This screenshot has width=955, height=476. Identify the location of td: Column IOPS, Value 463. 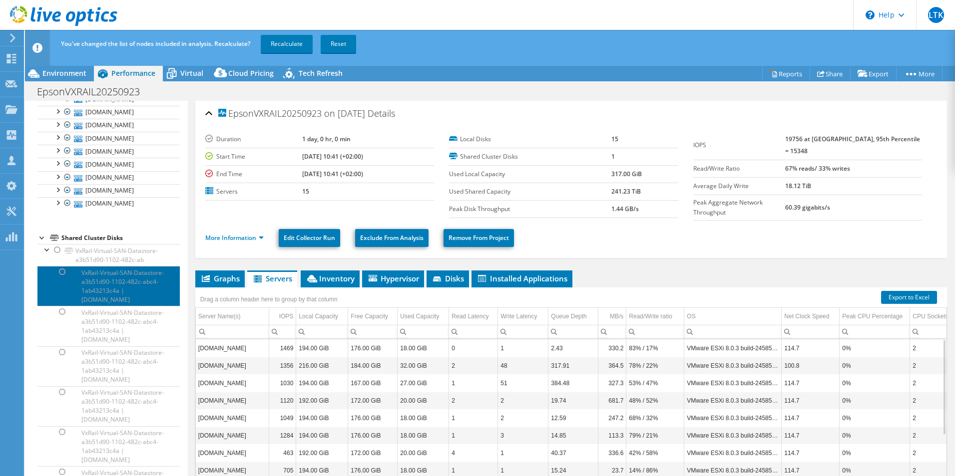
(283, 453).